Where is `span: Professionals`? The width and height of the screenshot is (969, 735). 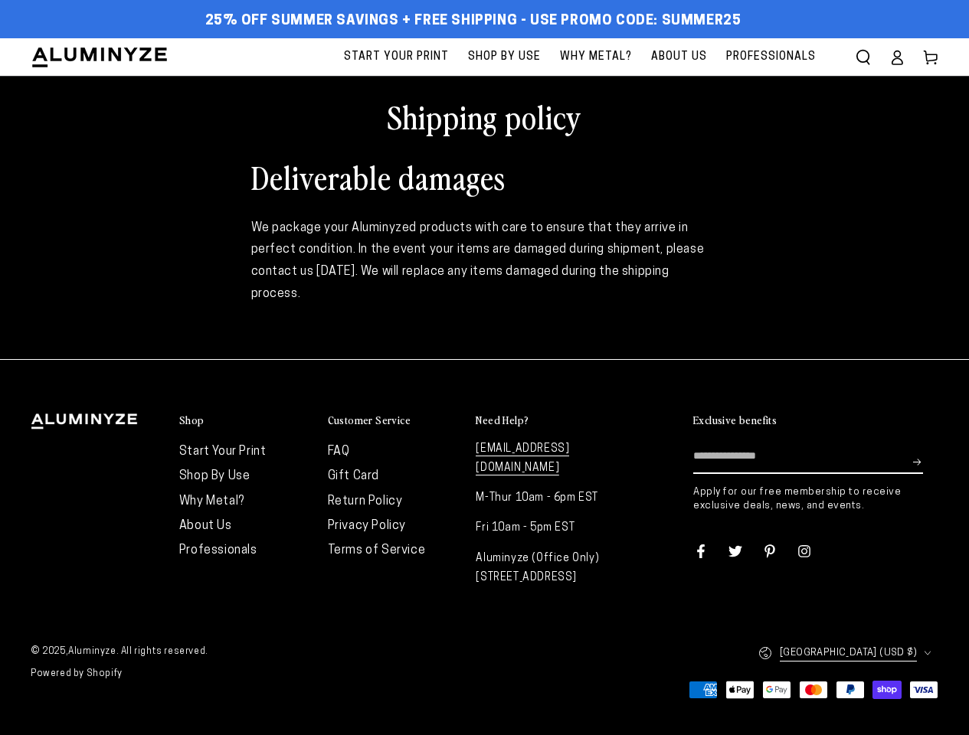
span: Professionals is located at coordinates (770, 57).